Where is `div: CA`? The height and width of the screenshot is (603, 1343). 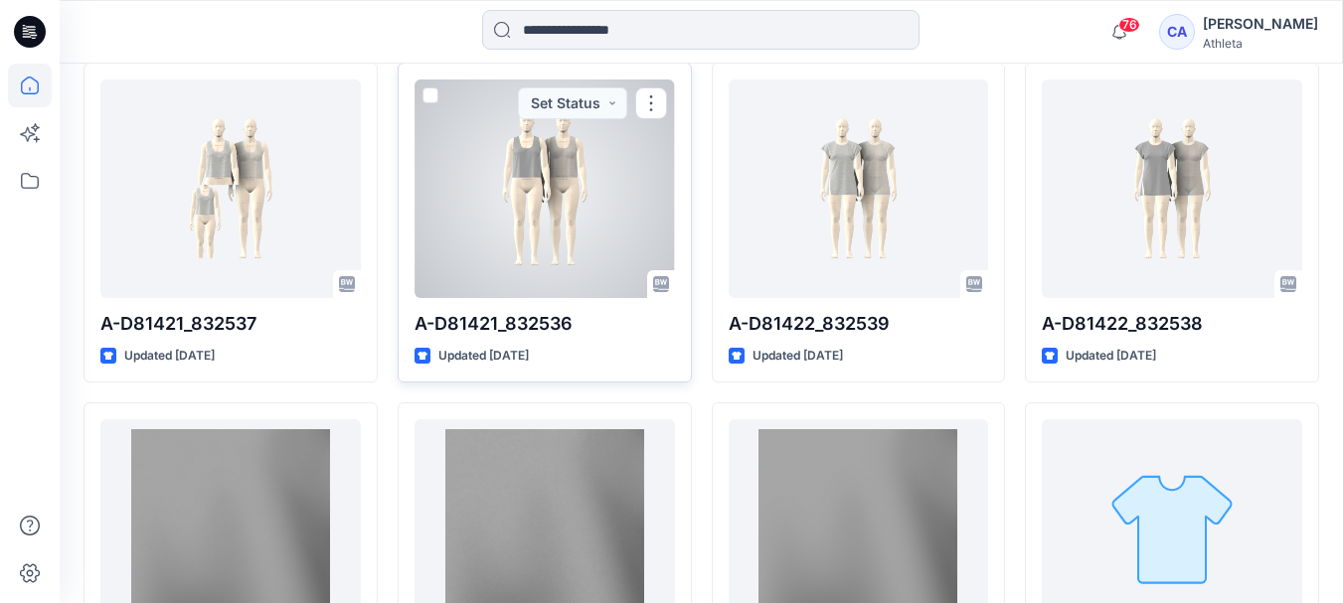
div: CA is located at coordinates (1177, 32).